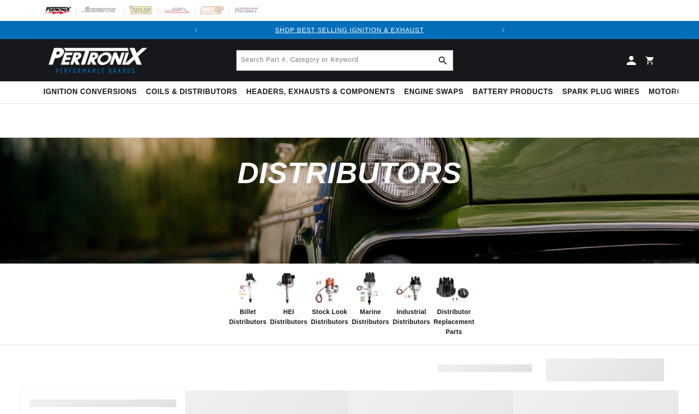 The image size is (699, 414). Describe the element at coordinates (503, 30) in the screenshot. I see `button: Translation missing: en.sections.announcements.next_announcement` at that location.